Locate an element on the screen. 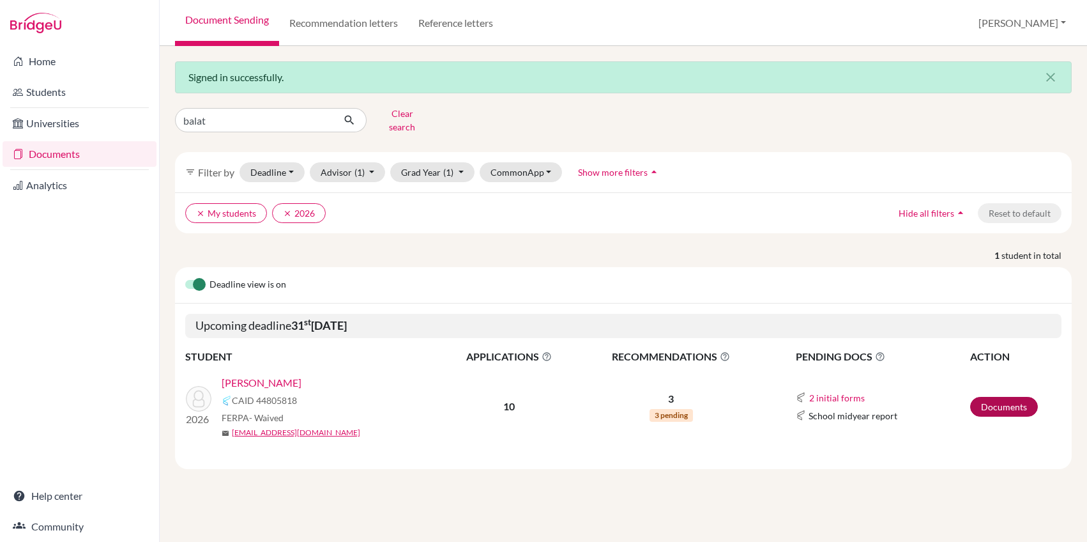 Image resolution: width=1087 pixels, height=542 pixels. span: CAID 44805818 is located at coordinates (265, 400).